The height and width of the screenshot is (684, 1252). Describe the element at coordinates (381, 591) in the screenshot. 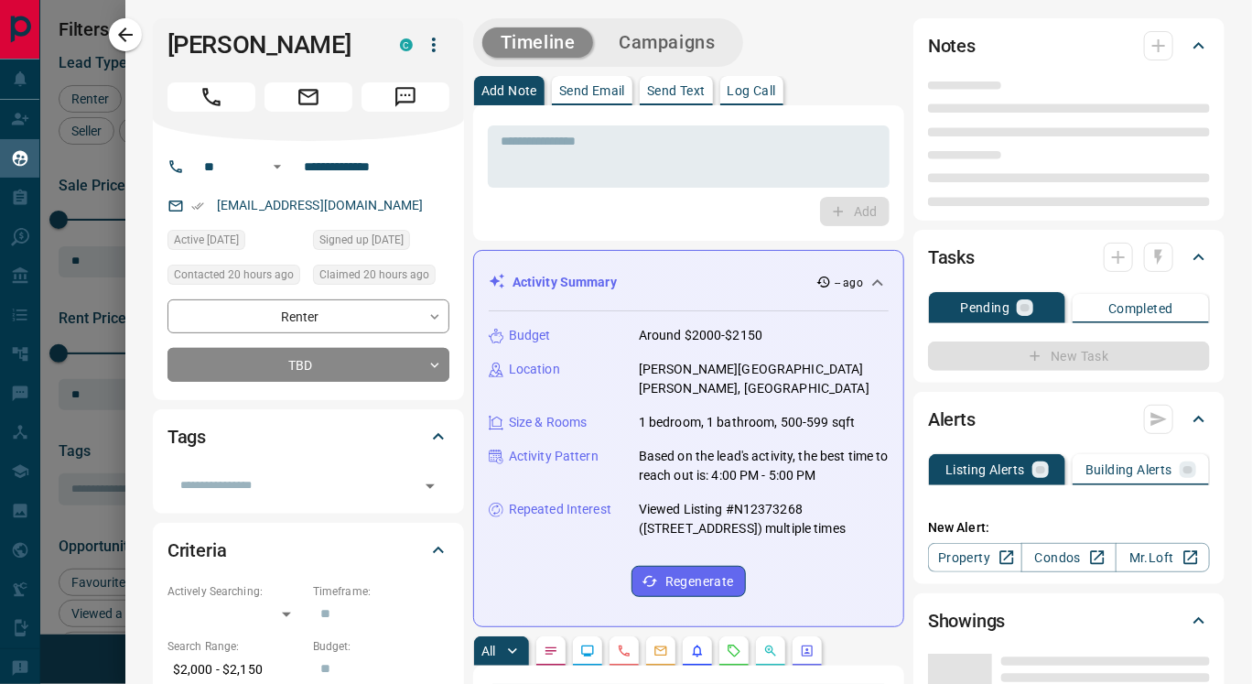

I see `p: Timeframe:` at that location.